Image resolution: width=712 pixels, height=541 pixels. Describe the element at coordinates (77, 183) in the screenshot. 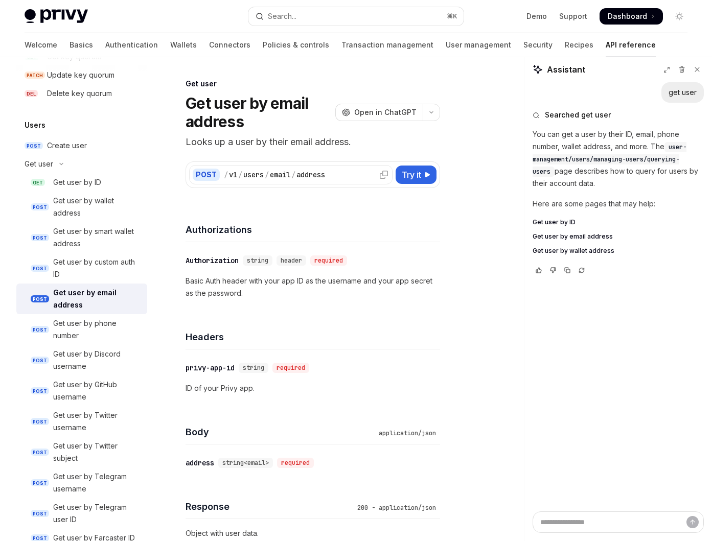

I see `div: Get user by ID` at that location.